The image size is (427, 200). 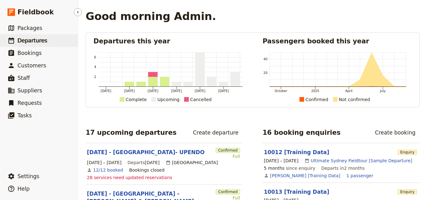 I want to click on span: Requests, so click(x=30, y=103).